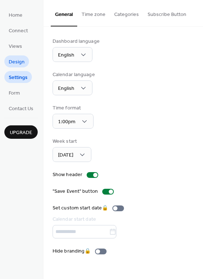  I want to click on span: 1:00pm, so click(67, 122).